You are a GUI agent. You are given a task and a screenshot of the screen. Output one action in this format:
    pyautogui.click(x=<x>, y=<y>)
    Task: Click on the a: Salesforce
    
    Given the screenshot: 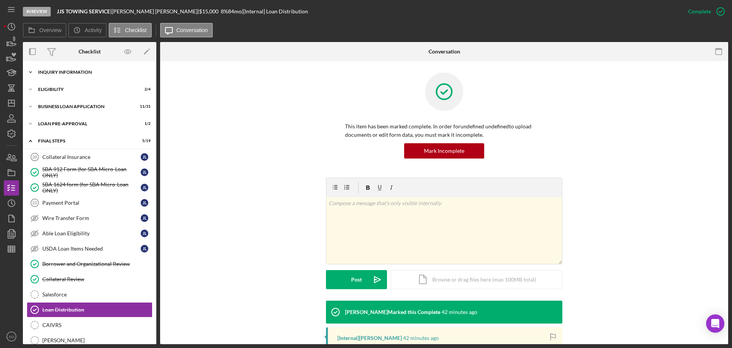 What is the action you would take?
    pyautogui.click(x=90, y=294)
    